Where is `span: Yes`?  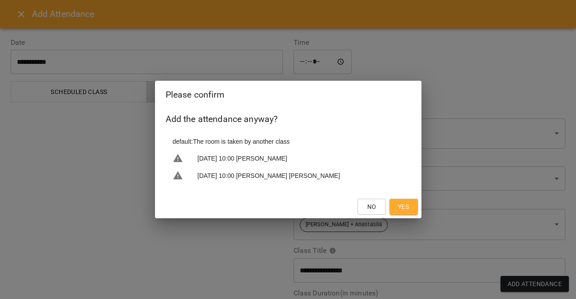
span: Yes is located at coordinates (403, 207).